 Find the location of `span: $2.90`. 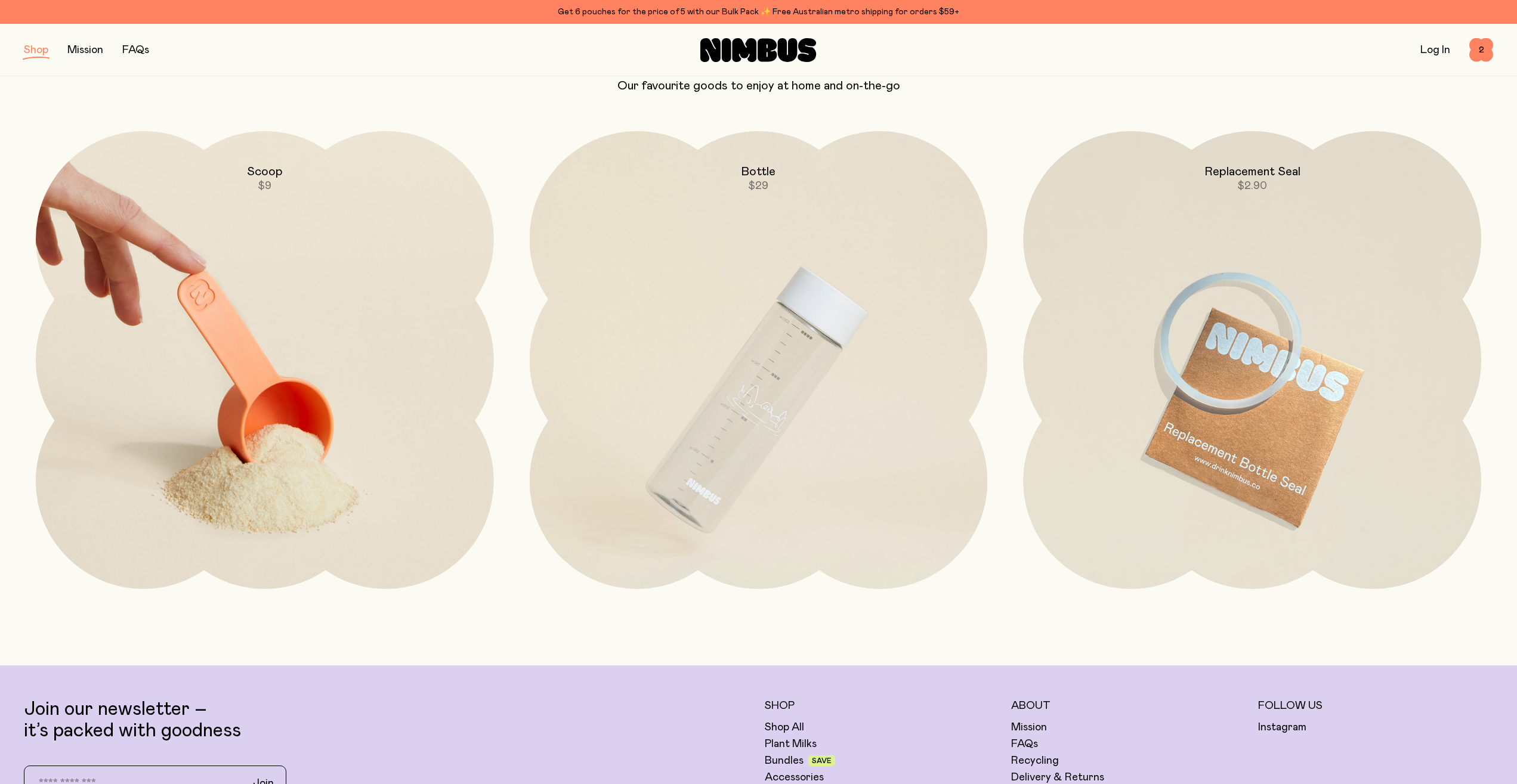

span: $2.90 is located at coordinates (1252, 186).